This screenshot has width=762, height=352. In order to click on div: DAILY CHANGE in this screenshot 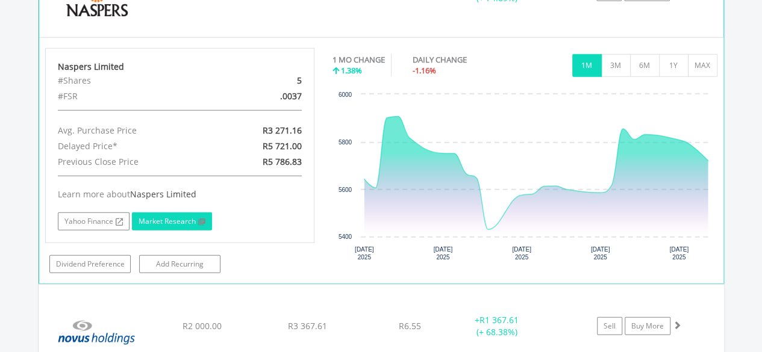, I will do `click(461, 60)`.